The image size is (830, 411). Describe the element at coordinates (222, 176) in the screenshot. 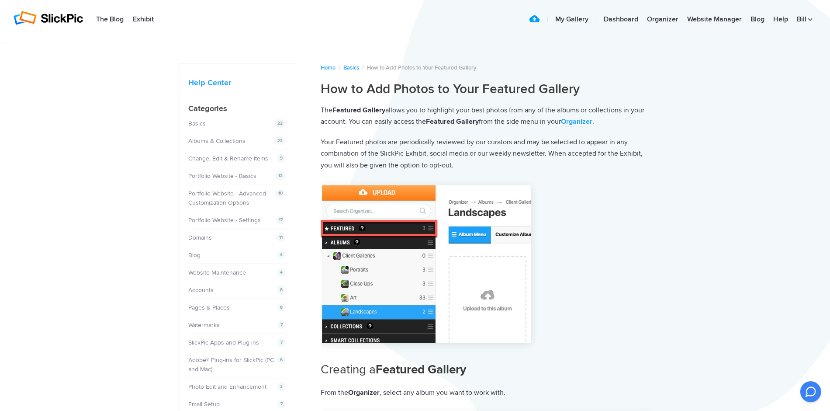

I see `a: Portfolio Website - Basics` at that location.